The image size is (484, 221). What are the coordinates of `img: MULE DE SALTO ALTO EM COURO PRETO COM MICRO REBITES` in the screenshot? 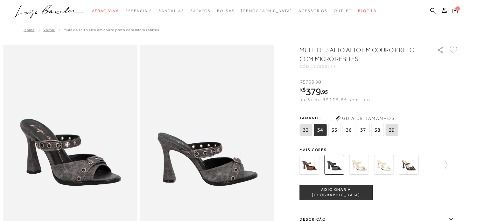 It's located at (334, 165).